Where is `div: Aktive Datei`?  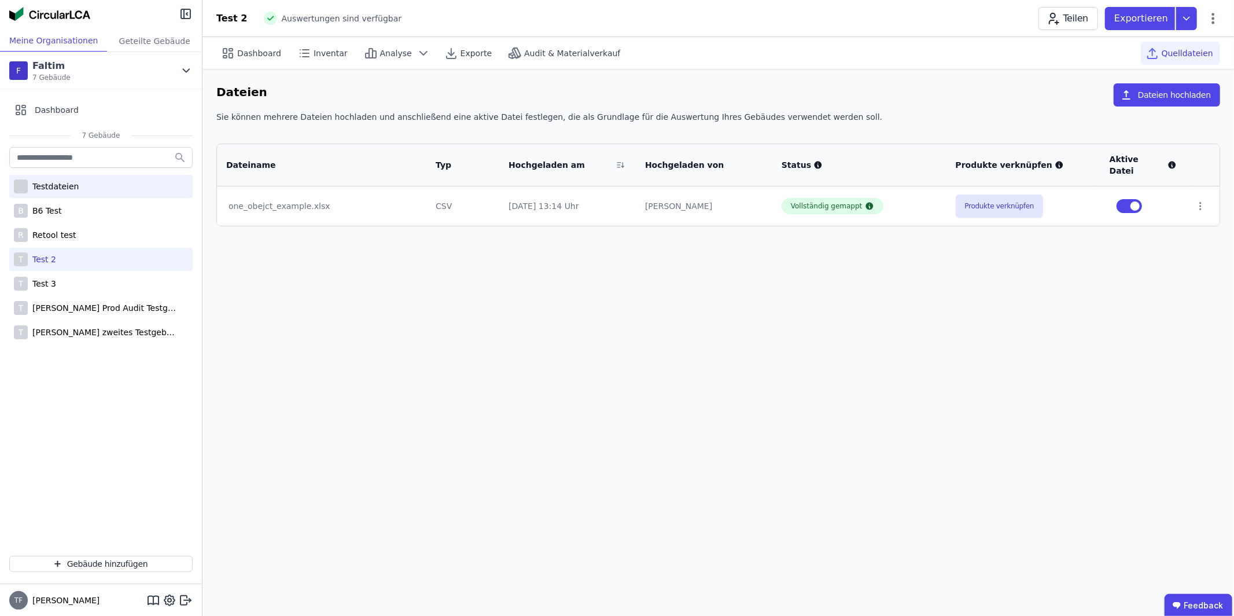 div: Aktive Datei is located at coordinates (1144, 165).